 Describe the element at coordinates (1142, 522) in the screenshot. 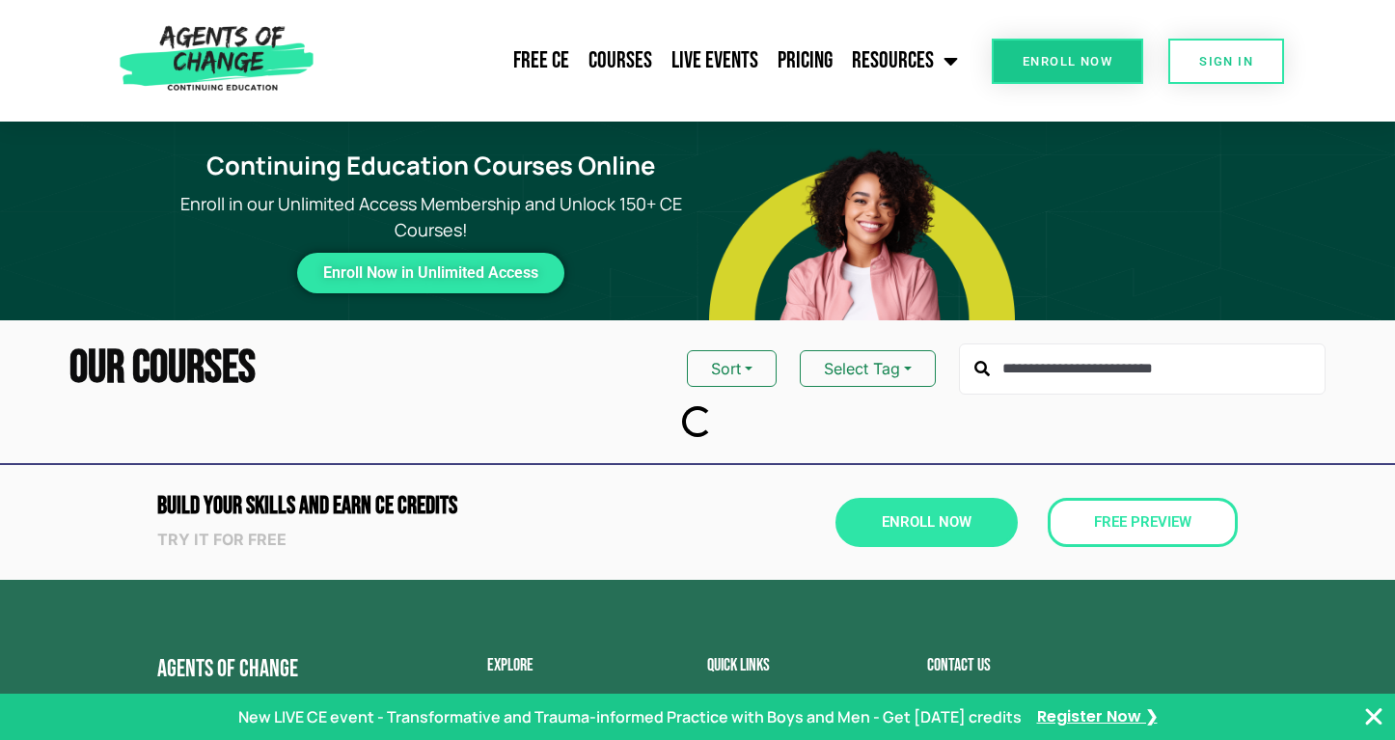

I see `a: Free Preview` at that location.